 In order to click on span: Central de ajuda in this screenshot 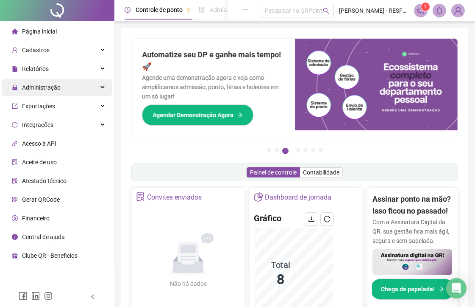, I will do `click(43, 237)`.